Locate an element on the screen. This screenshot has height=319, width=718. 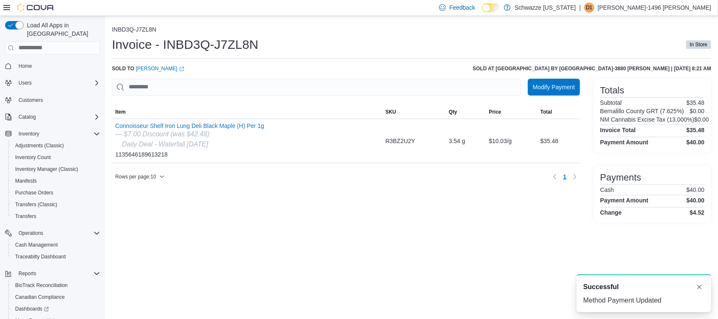
a: Canadian Compliance is located at coordinates (40, 297).